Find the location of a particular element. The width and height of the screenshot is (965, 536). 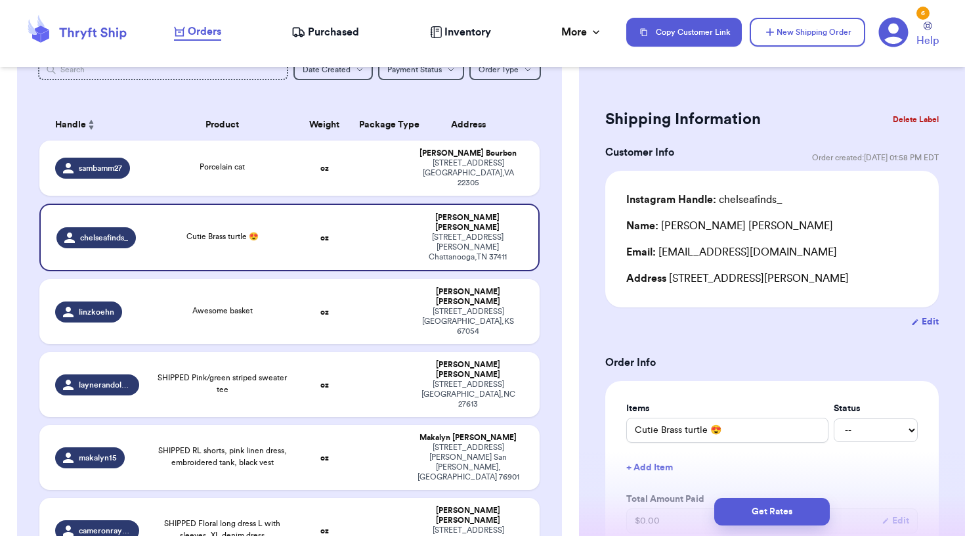

a: Inventory is located at coordinates (460, 32).